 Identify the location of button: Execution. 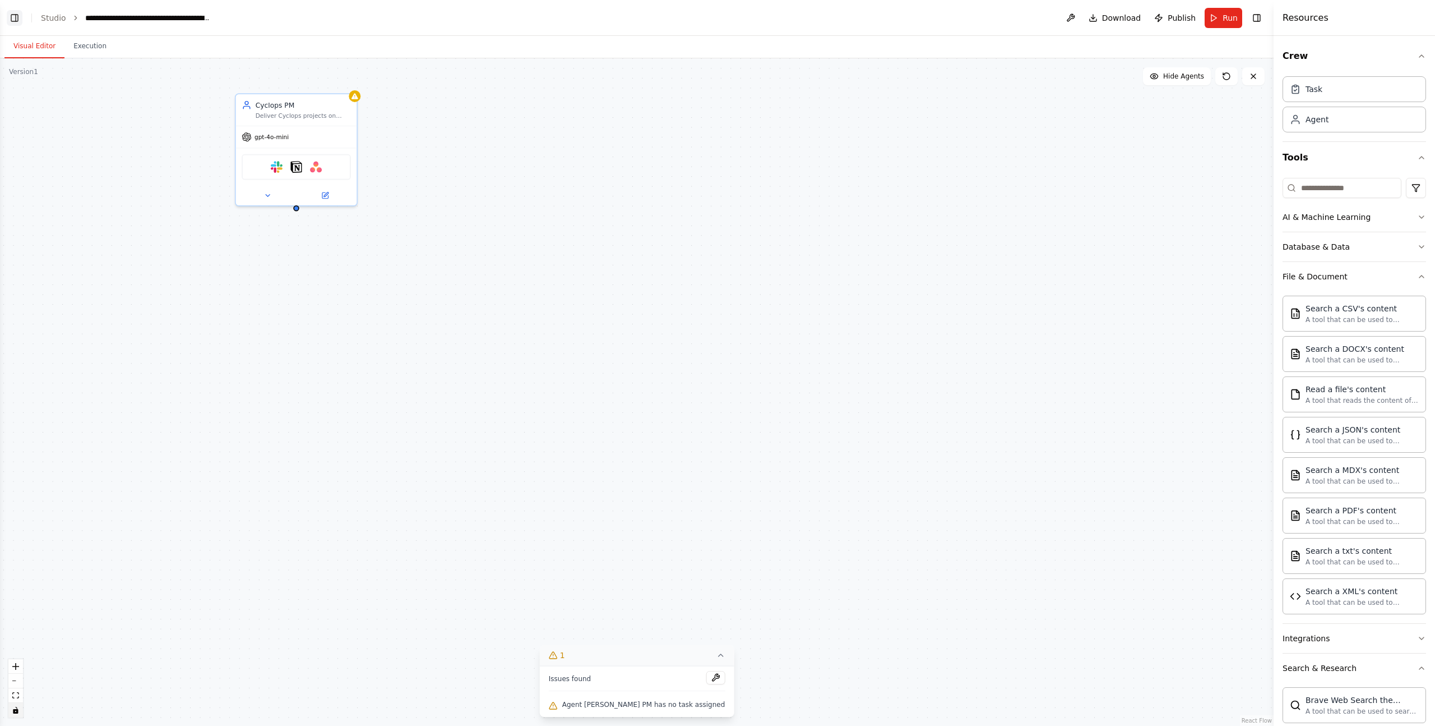
(90, 47).